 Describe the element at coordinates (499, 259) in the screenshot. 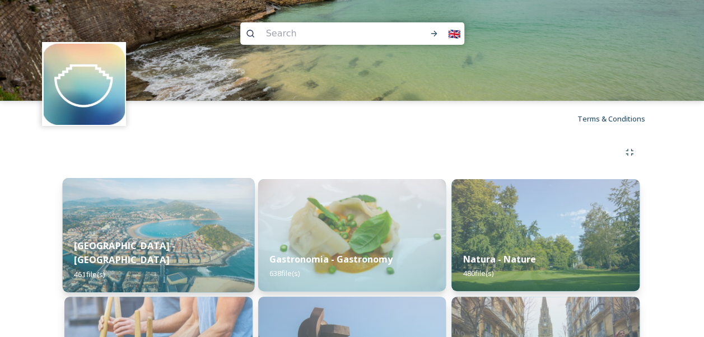

I see `strong: Natura - Nature` at that location.